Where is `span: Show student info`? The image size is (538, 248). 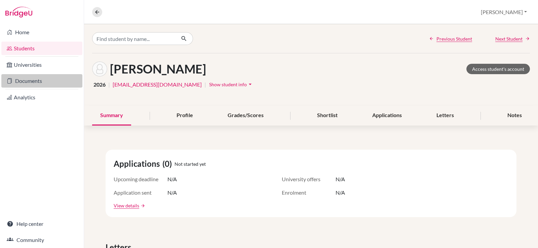 span: Show student info is located at coordinates (228, 84).